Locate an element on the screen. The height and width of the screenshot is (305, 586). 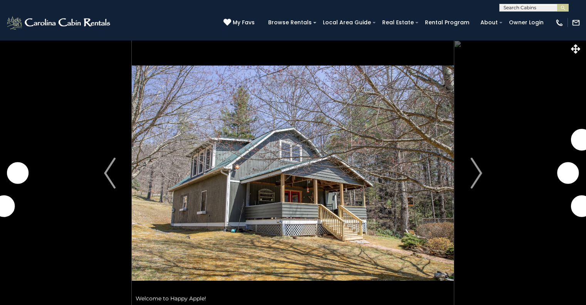
a: Rental Program is located at coordinates (447, 22).